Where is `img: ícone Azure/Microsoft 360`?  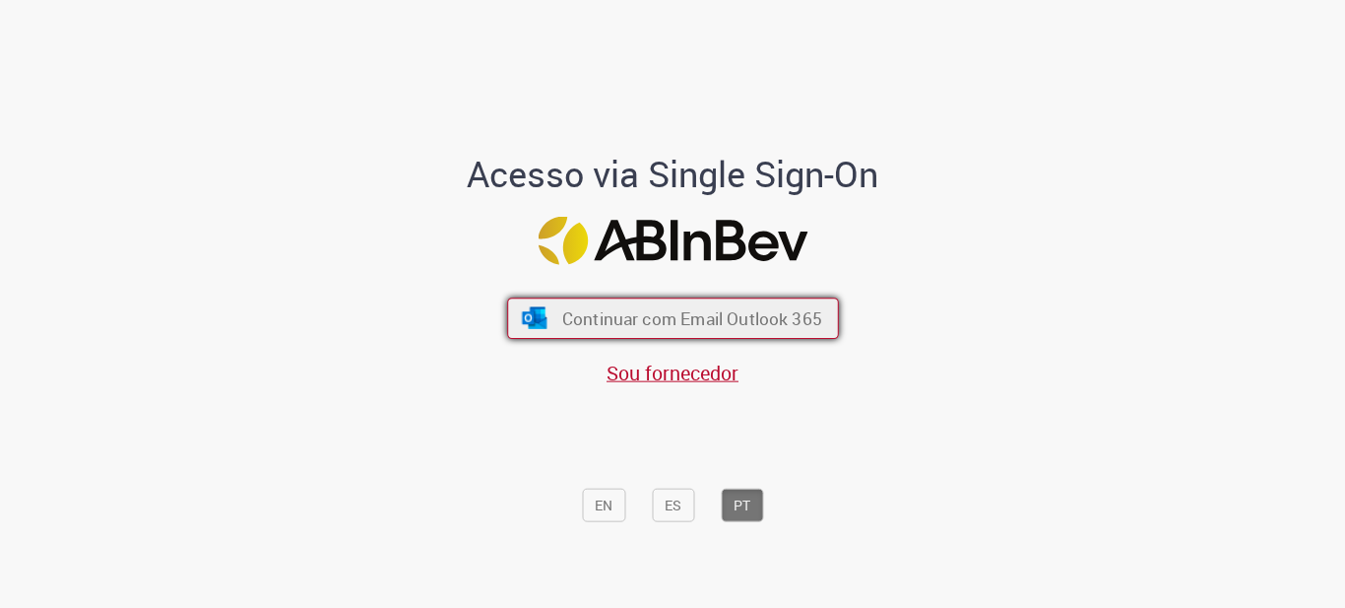
img: ícone Azure/Microsoft 360 is located at coordinates (534, 317).